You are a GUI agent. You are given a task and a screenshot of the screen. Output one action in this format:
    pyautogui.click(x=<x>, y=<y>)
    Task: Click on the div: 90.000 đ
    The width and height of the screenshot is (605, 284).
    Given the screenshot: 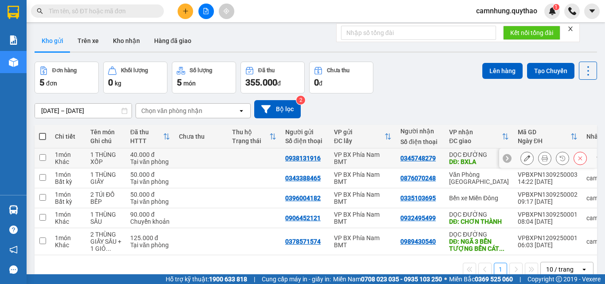 What is the action you would take?
    pyautogui.click(x=150, y=214)
    